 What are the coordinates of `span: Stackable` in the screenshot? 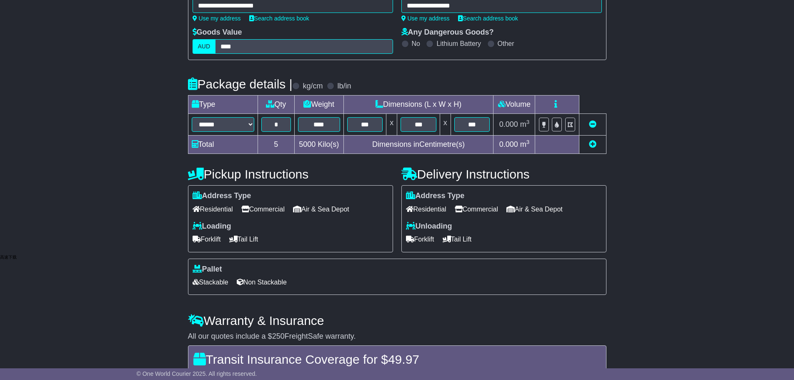 It's located at (211, 282).